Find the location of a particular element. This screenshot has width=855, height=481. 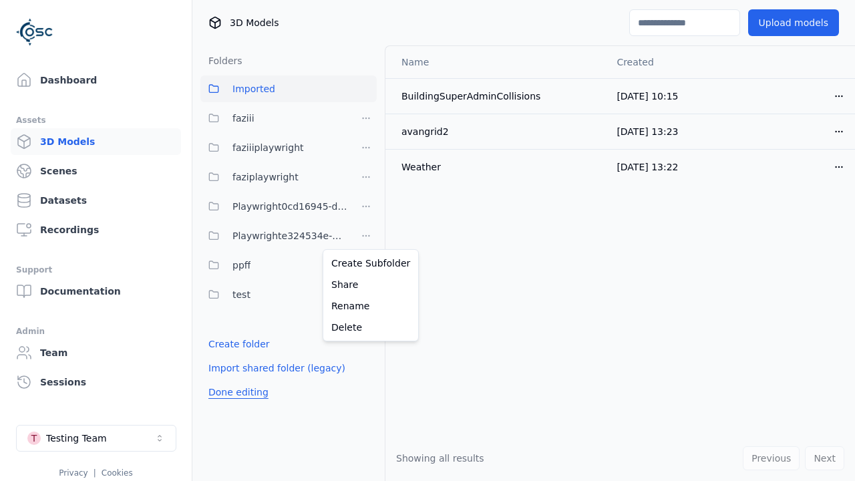

a: Create Subfolder is located at coordinates (371, 263).